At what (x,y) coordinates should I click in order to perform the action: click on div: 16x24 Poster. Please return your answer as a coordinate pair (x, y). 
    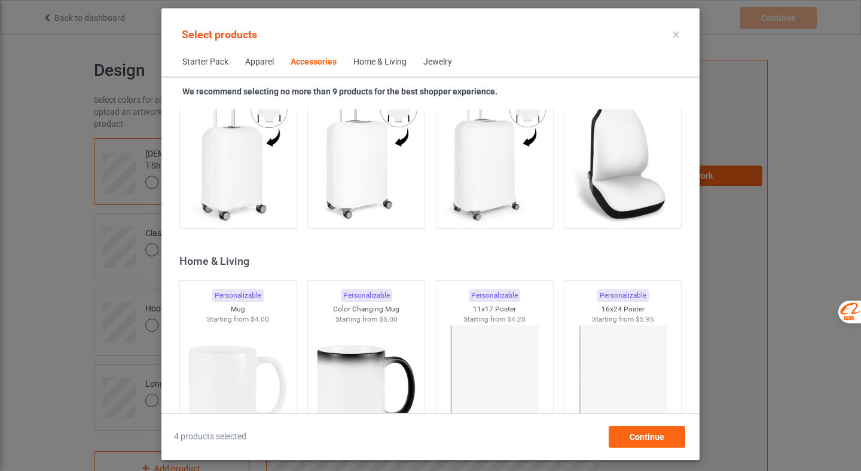
    Looking at the image, I should click on (622, 309).